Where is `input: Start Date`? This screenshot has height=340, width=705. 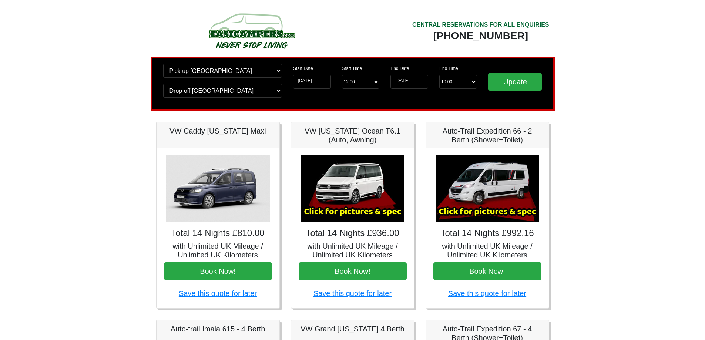 input: Start Date is located at coordinates (312, 82).